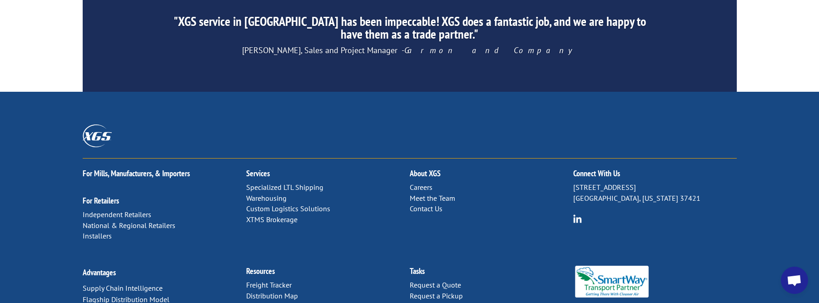 Image resolution: width=819 pixels, height=303 pixels. Describe the element at coordinates (490, 50) in the screenshot. I see `em: Garmon and Company` at that location.